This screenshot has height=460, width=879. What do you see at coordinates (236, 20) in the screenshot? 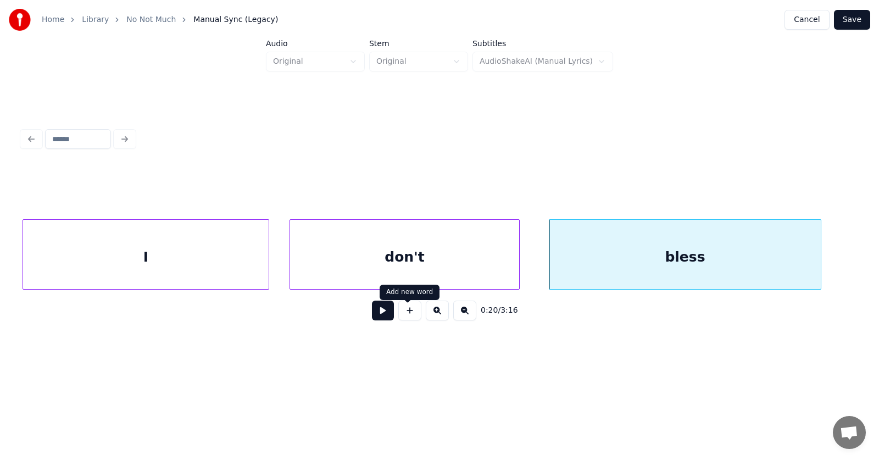
I see `span: Manual Sync (Legacy)` at bounding box center [236, 20].